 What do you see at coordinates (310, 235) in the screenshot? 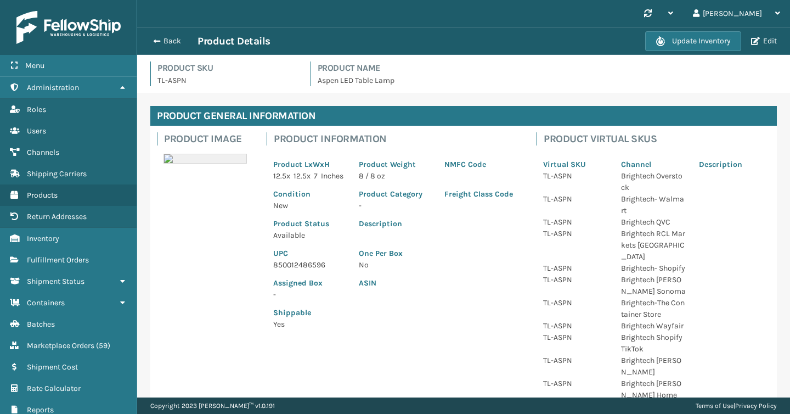
I see `p: Available` at bounding box center [310, 235].